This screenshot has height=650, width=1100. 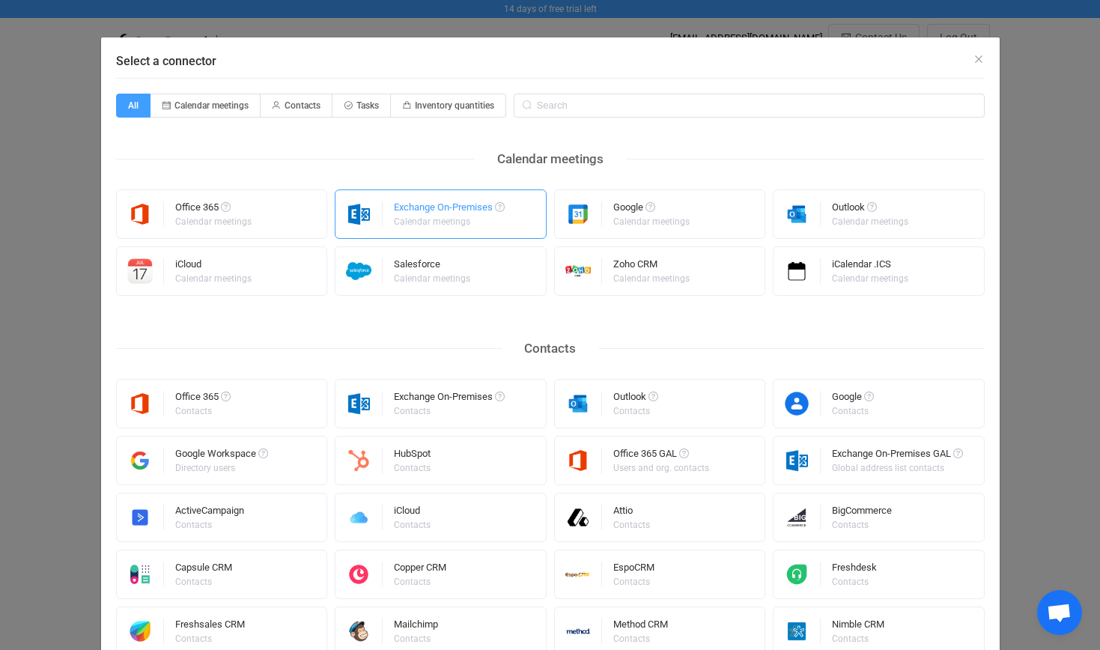 What do you see at coordinates (661, 468) in the screenshot?
I see `div: Users and org. contacts` at bounding box center [661, 468].